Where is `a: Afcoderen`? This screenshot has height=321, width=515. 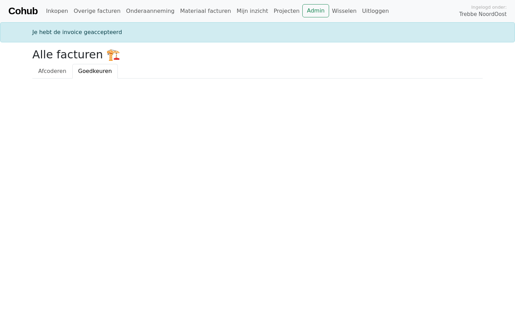 a: Afcoderen is located at coordinates (52, 71).